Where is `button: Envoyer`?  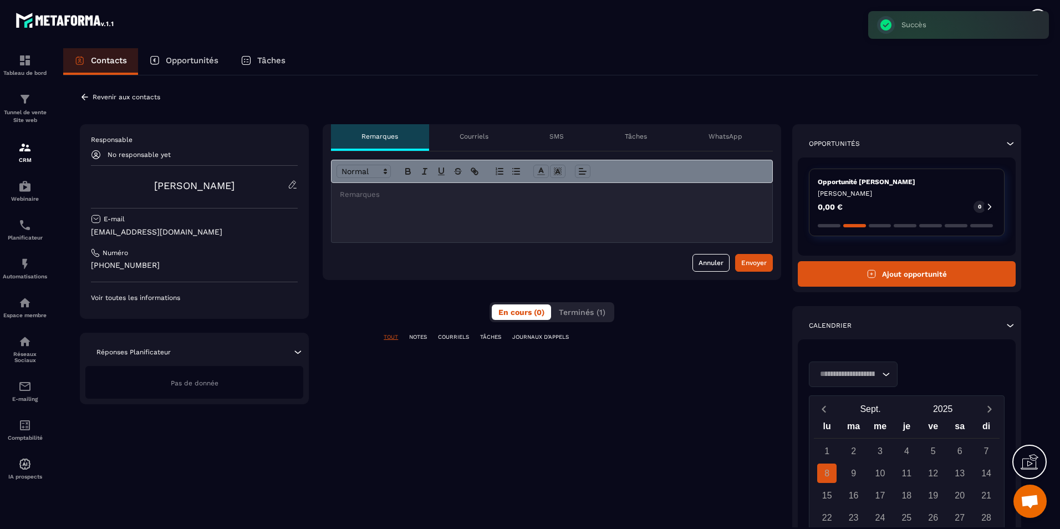
button: Envoyer is located at coordinates (754, 263).